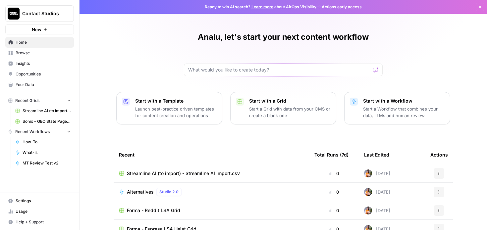  I want to click on button: Start with a TemplateLaunch best-practice driven templates for content creation and operations, so click(169, 108).